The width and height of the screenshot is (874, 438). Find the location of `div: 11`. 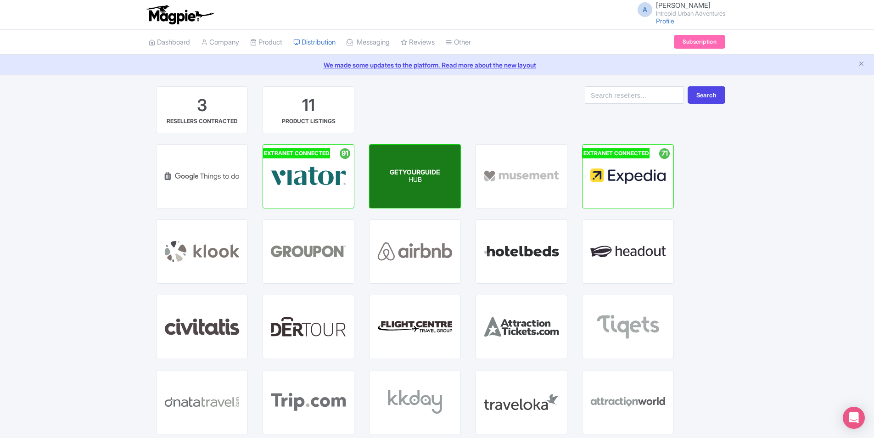

div: 11 is located at coordinates (308, 106).